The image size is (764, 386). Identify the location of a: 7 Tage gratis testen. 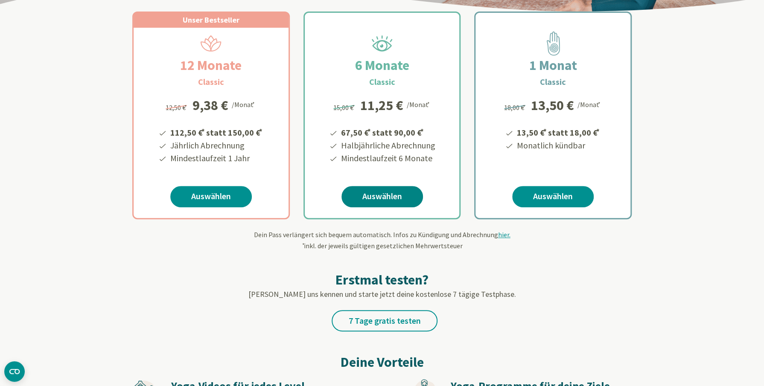
(385, 321).